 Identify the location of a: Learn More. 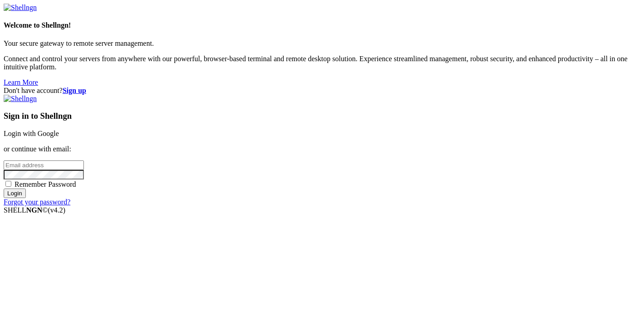
(21, 82).